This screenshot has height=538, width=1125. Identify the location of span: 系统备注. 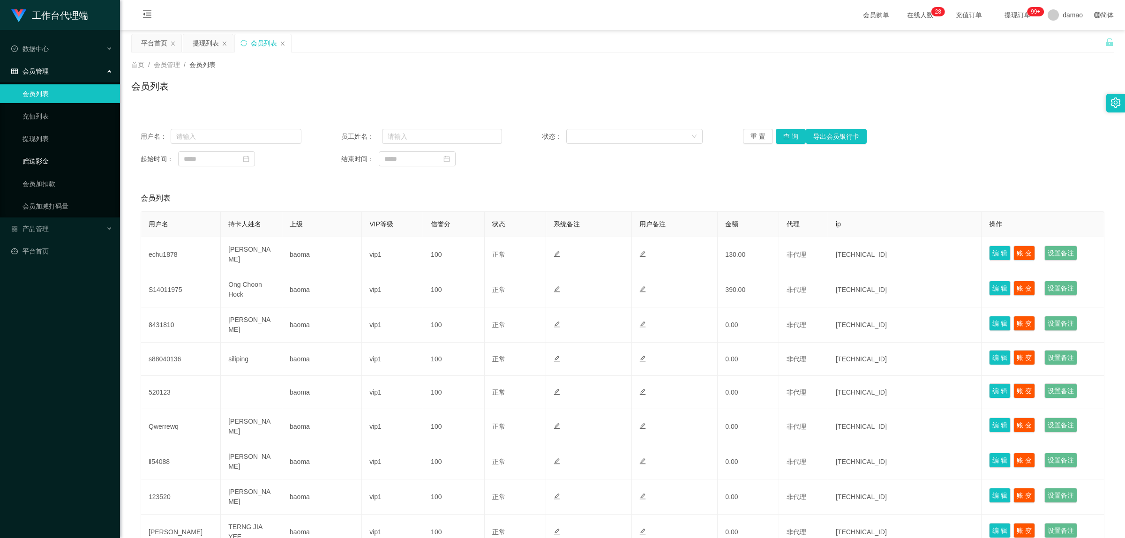
(567, 224).